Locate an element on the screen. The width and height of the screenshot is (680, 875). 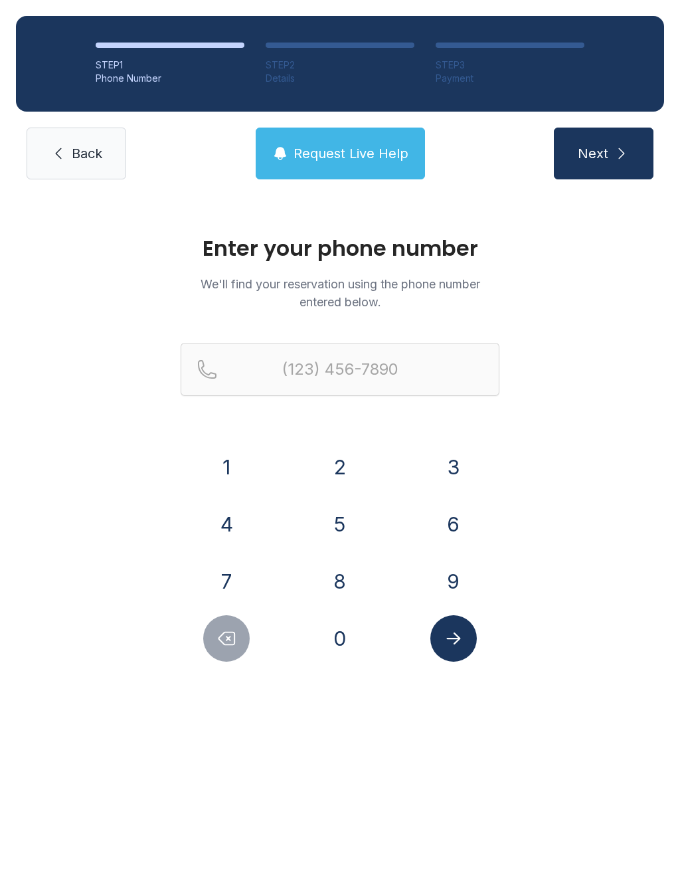
span: Next is located at coordinates (593, 153).